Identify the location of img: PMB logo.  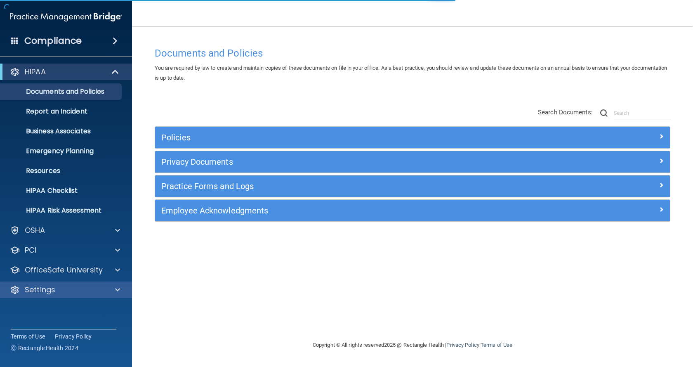
(66, 17).